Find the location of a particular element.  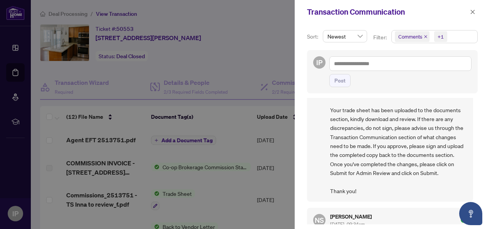

span: Newest is located at coordinates (345, 36).